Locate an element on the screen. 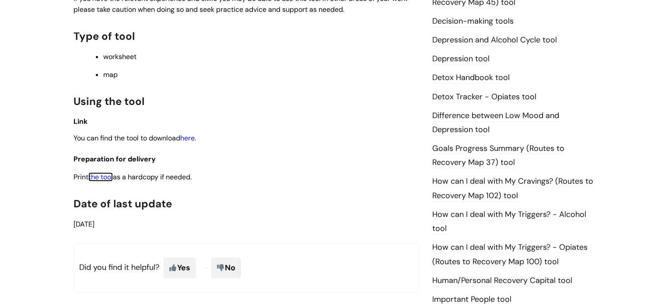  span: You can find the tool to download . is located at coordinates (135, 138).